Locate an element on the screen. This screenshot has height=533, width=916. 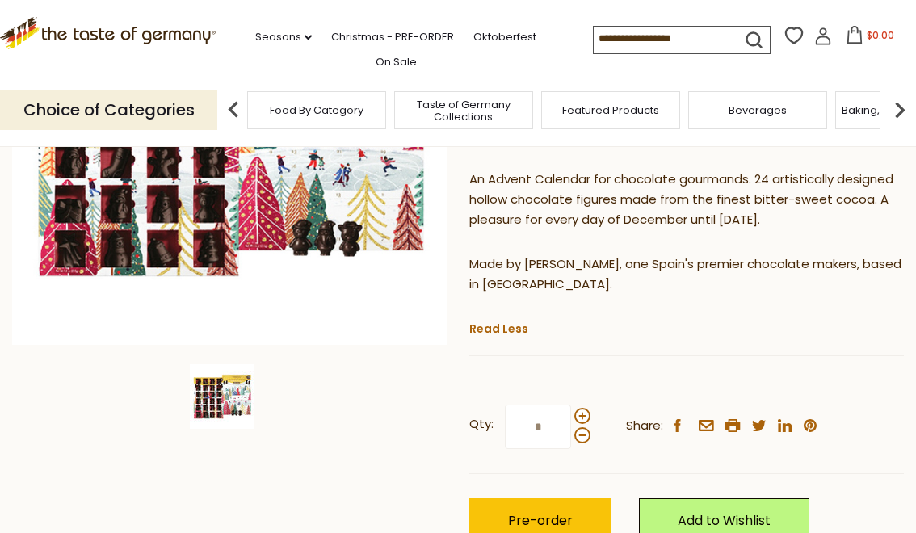
a: Taste of Germany Collections is located at coordinates (464, 111).